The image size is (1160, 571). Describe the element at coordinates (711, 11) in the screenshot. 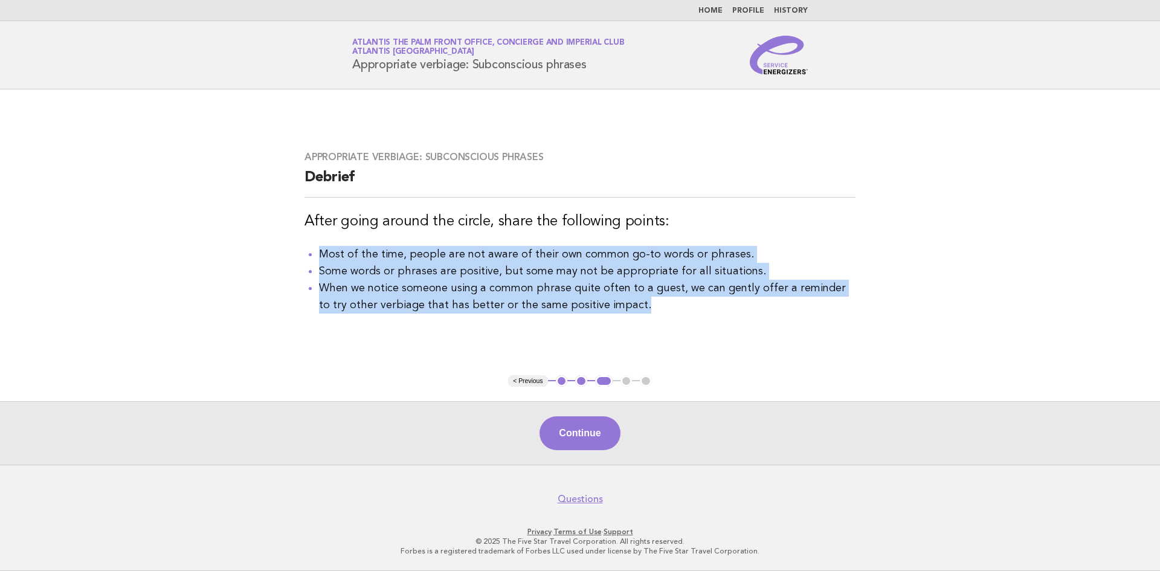

I see `a: Home` at that location.